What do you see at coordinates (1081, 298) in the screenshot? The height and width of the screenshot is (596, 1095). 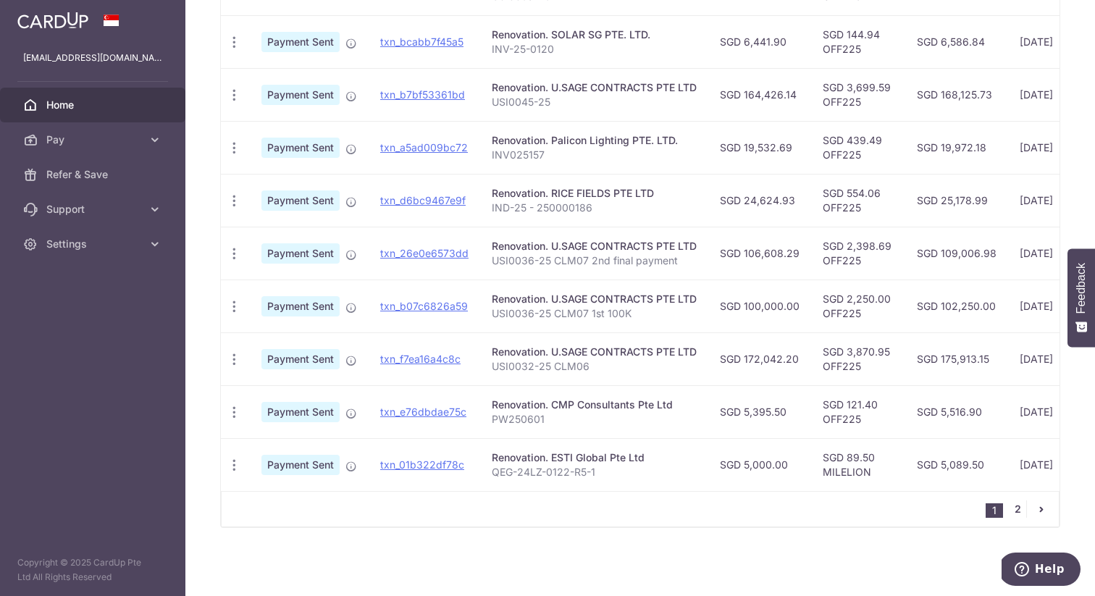 I see `button: Feedback - Show survey` at bounding box center [1081, 298].